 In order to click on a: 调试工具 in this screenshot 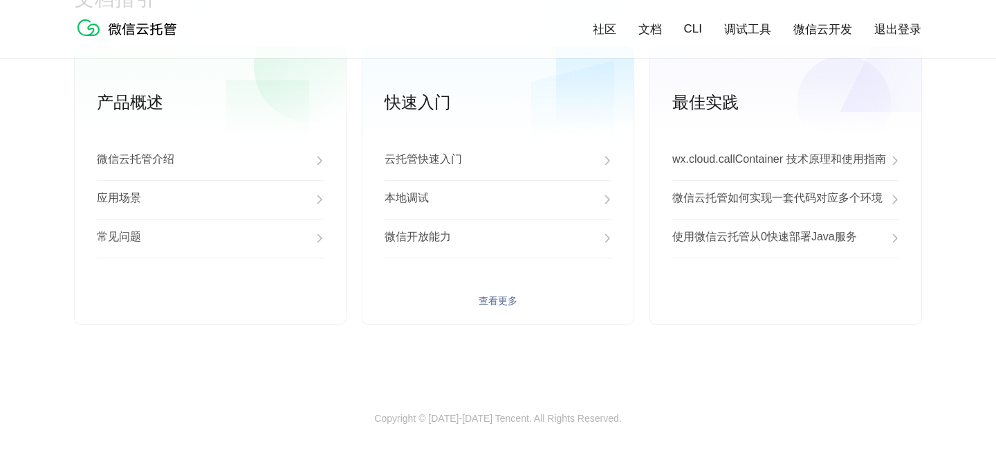, I will do `click(748, 29)`.